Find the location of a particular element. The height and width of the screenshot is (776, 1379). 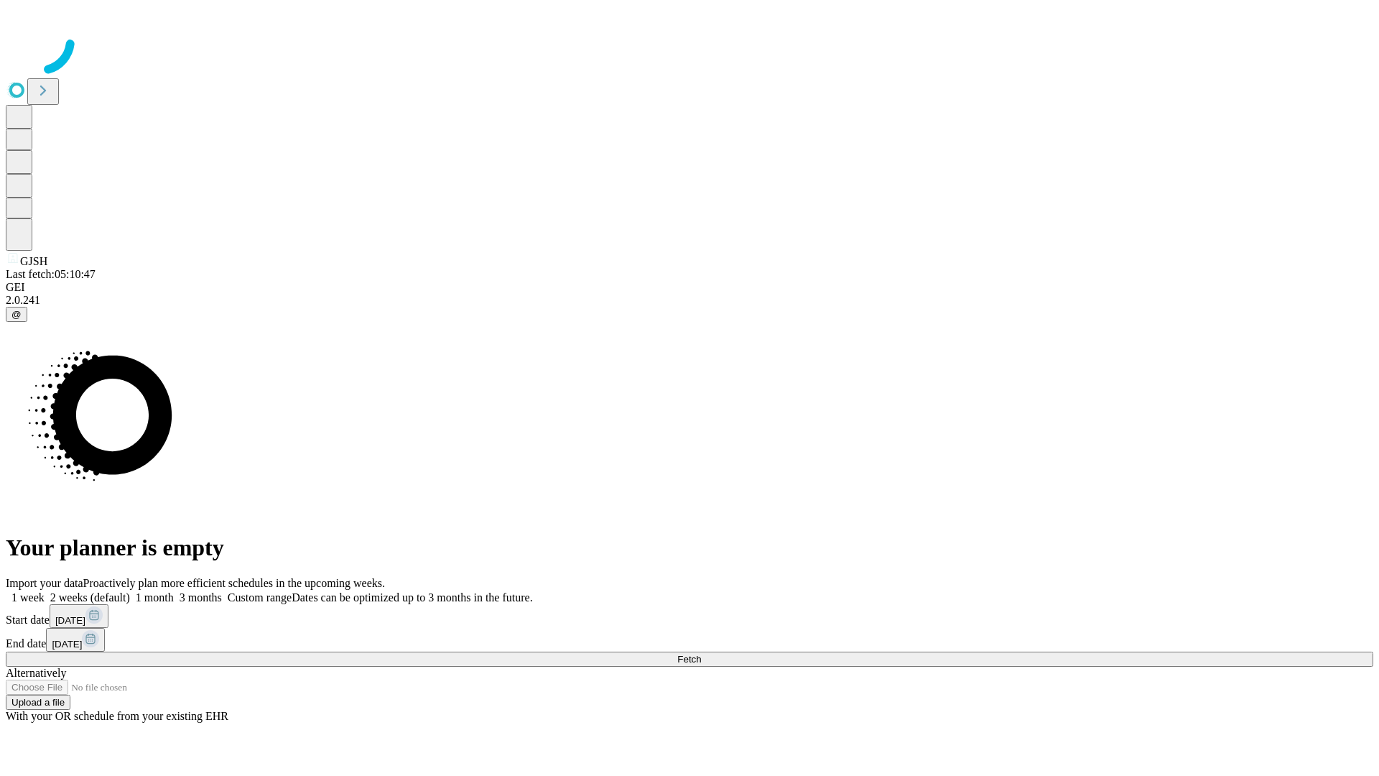

span: 1 month is located at coordinates (154, 597).